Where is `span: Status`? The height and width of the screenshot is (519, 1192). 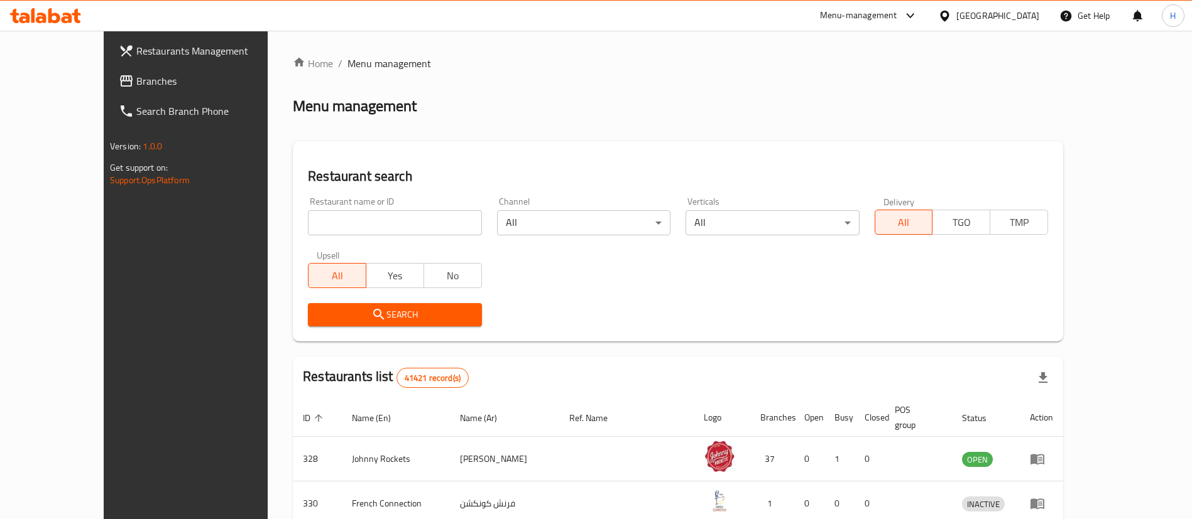 span: Status is located at coordinates (982, 418).